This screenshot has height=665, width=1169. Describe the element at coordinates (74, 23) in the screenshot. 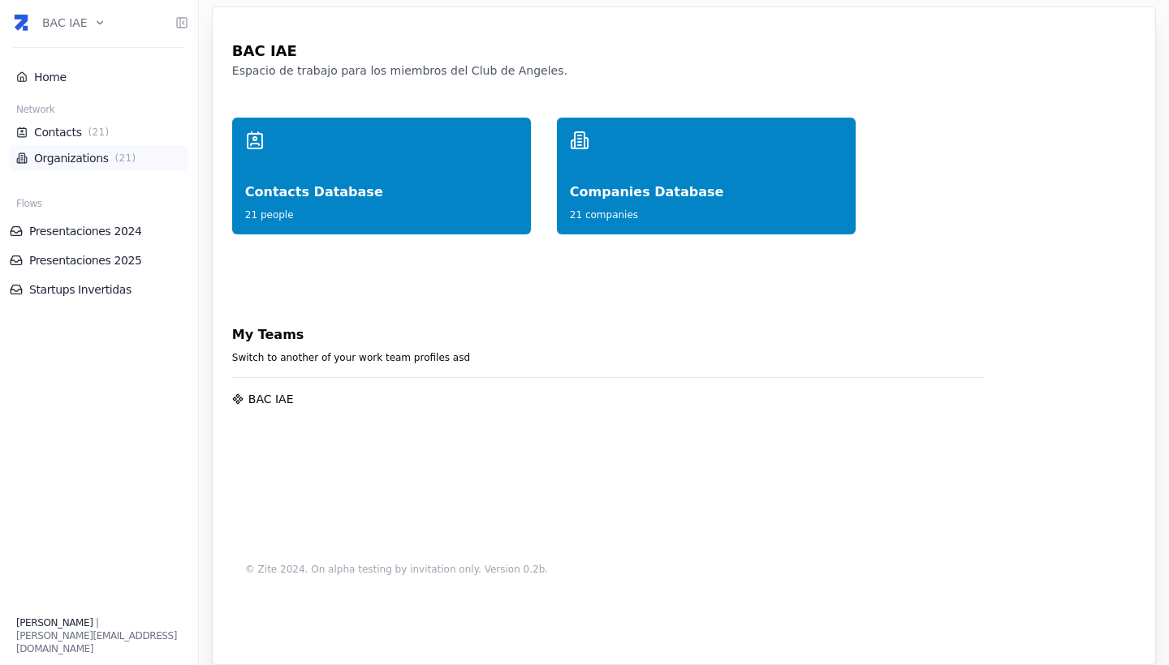

I see `button: BAC IAE` at that location.